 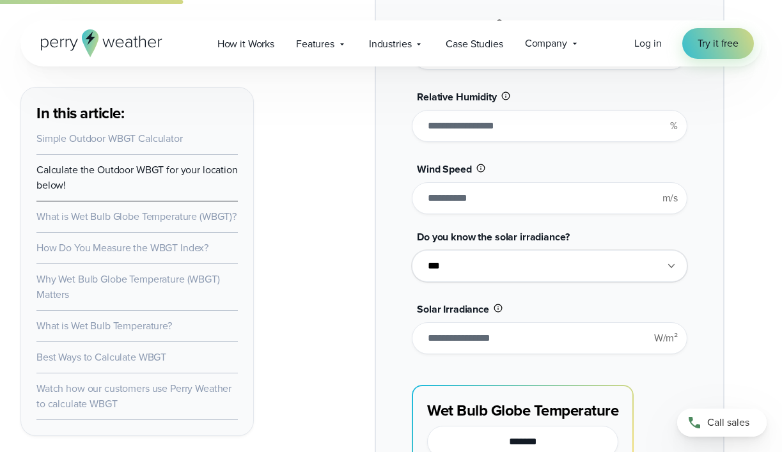 I want to click on span: Case Studies, so click(x=474, y=44).